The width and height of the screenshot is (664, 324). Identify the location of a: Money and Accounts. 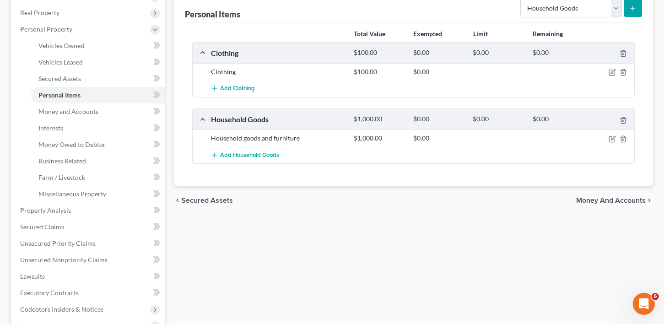
(98, 112).